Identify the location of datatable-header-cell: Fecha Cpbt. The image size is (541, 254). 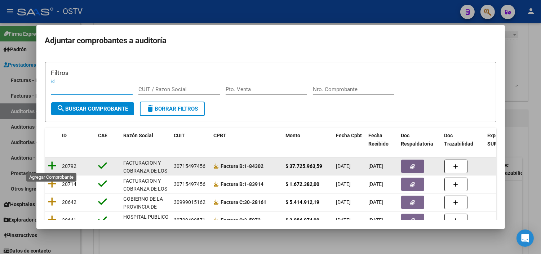
(350, 140).